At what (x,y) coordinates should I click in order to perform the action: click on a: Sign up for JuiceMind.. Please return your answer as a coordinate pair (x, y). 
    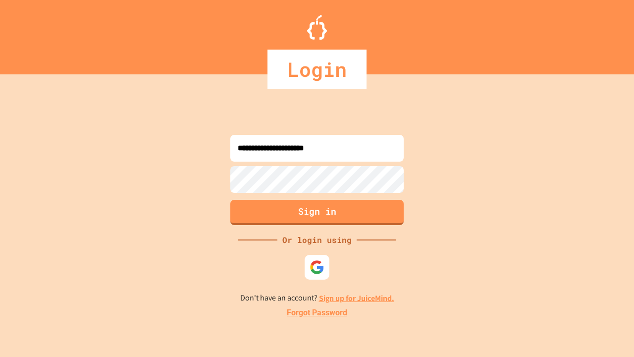
    Looking at the image, I should click on (357, 298).